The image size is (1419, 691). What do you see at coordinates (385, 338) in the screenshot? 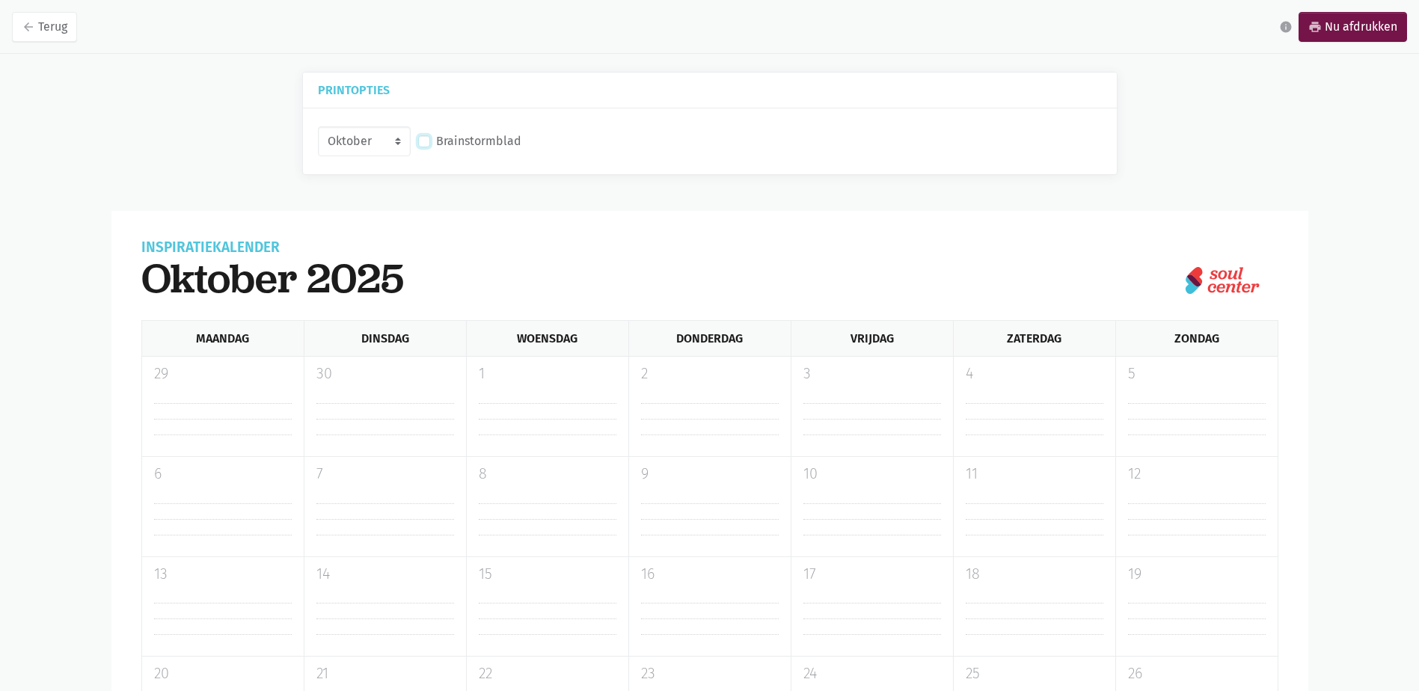
I see `div: Dinsdag` at bounding box center [385, 338].